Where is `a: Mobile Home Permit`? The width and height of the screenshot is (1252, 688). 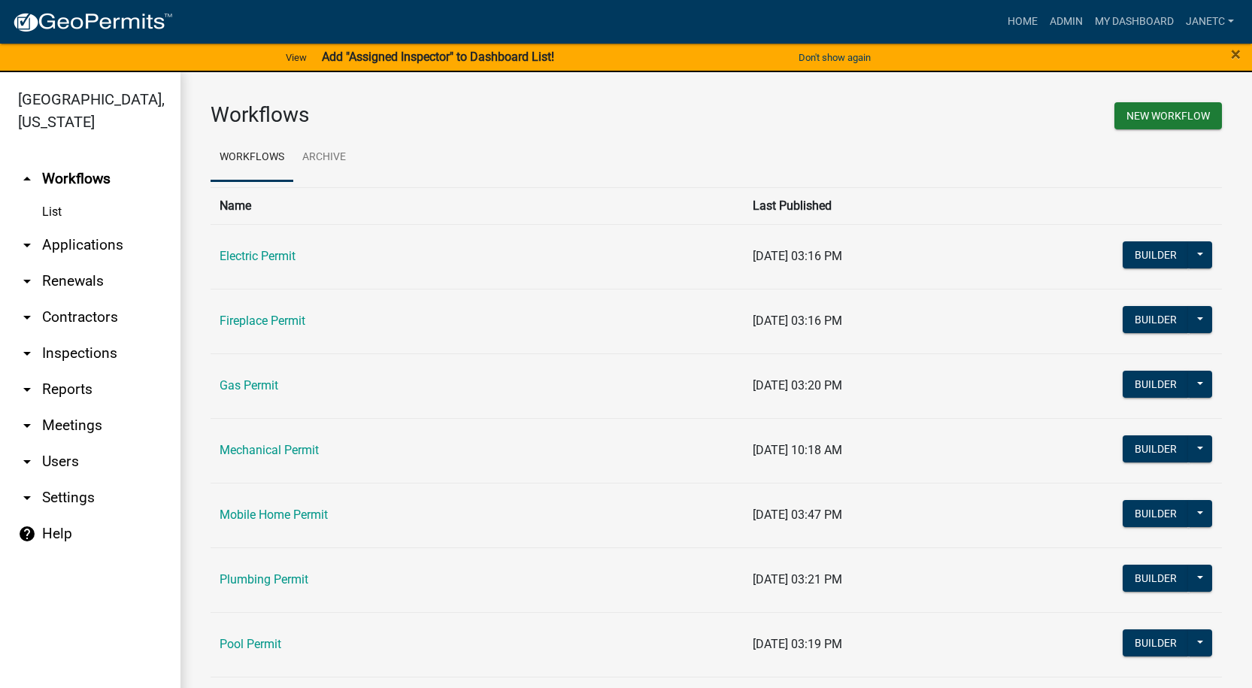 a: Mobile Home Permit is located at coordinates (274, 515).